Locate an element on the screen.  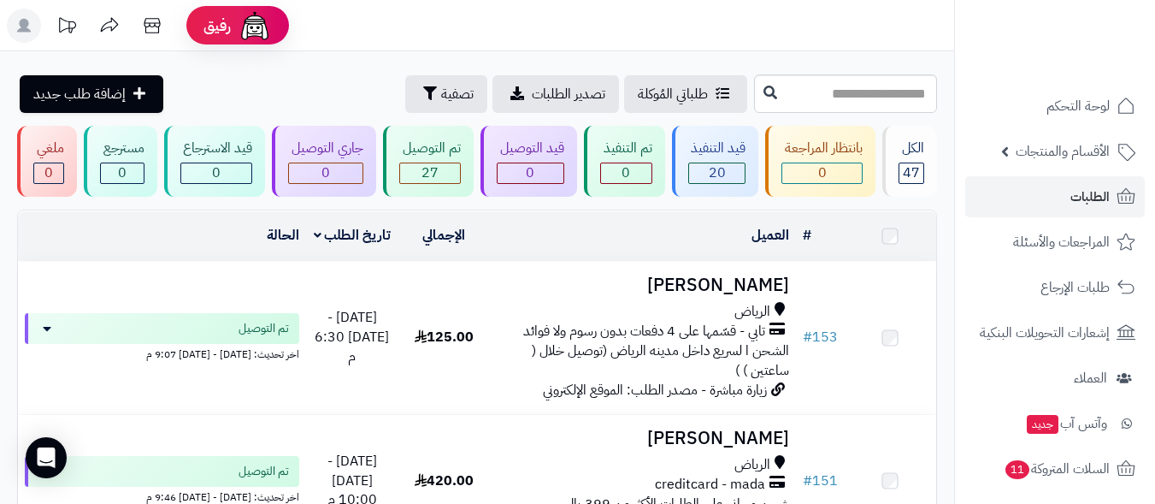
a: طلبات الإرجاع is located at coordinates (1055, 287).